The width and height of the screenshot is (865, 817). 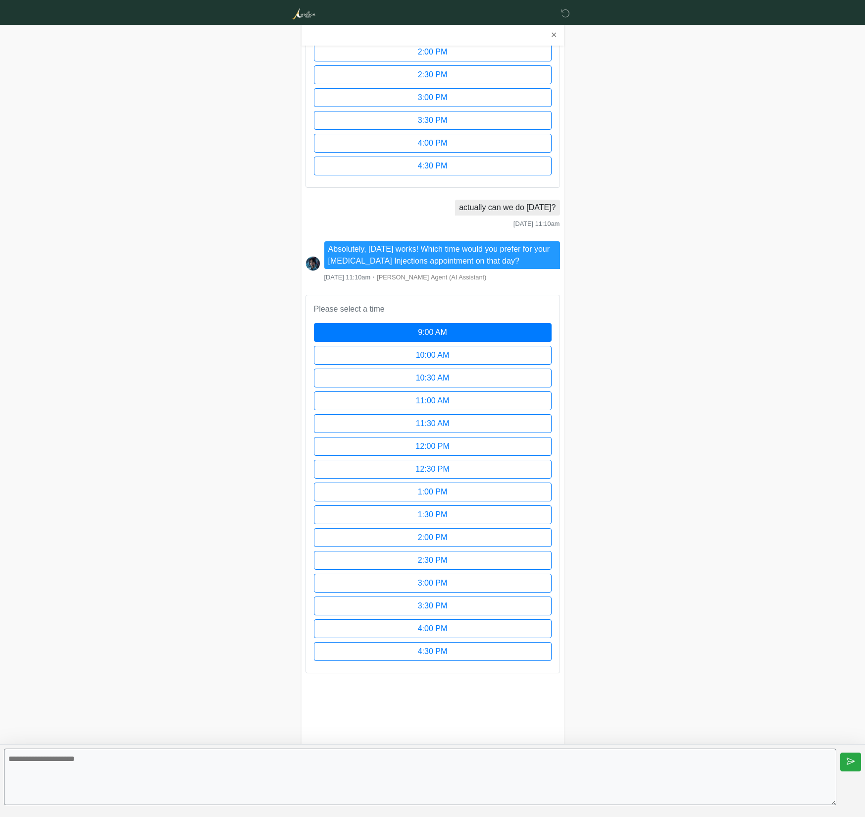 What do you see at coordinates (433, 492) in the screenshot?
I see `button: 1:00 PM` at bounding box center [433, 492].